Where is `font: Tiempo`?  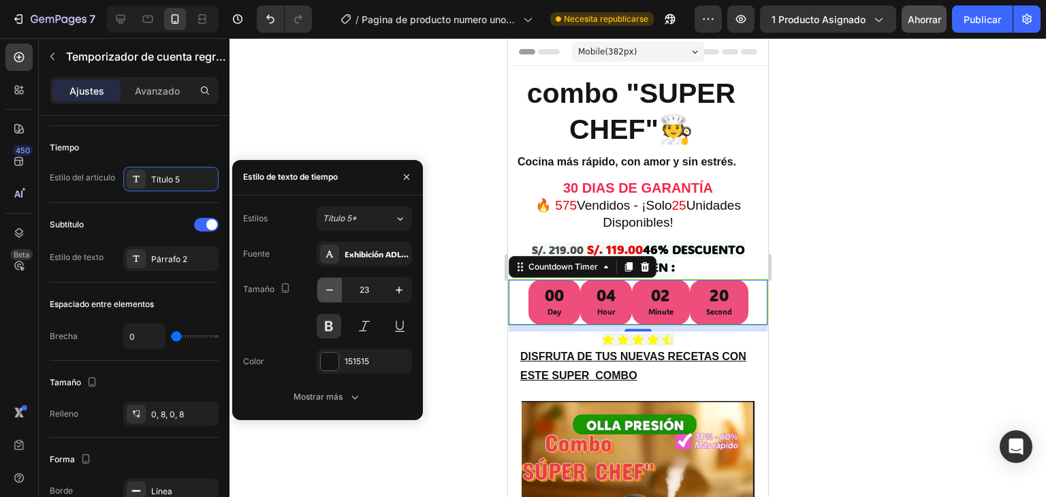 font: Tiempo is located at coordinates (64, 147).